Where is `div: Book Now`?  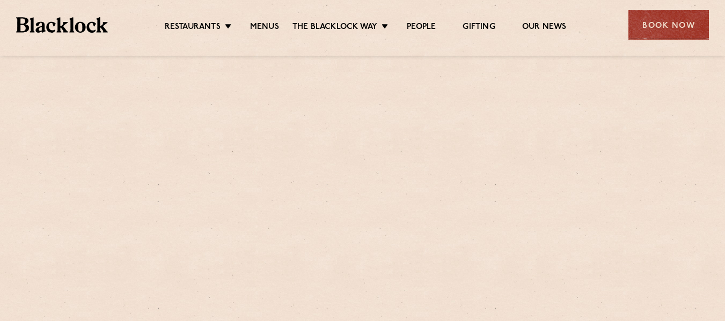
div: Book Now is located at coordinates (669, 25).